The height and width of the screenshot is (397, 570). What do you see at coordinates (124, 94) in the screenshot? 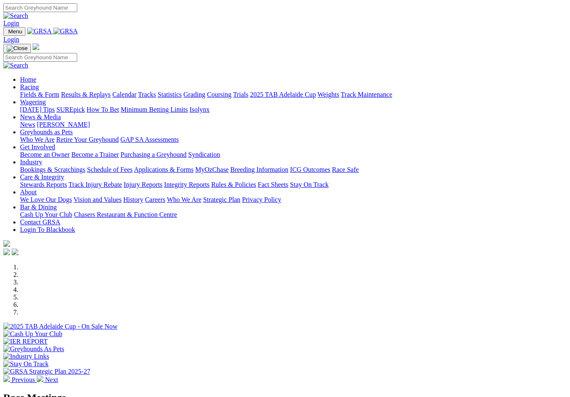
I see `a: Calendar` at bounding box center [124, 94].